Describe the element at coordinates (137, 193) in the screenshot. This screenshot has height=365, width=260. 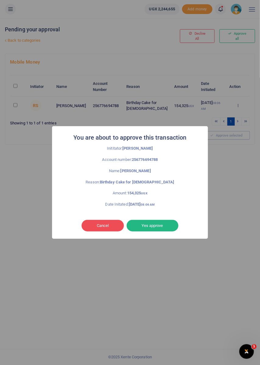
I see `strong: 154,325` at that location.